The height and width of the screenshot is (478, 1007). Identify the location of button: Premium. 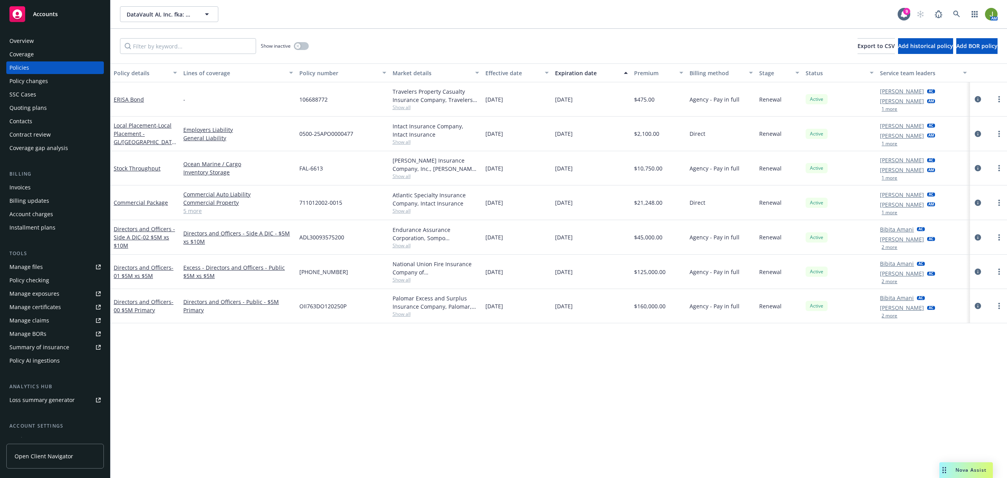
(659, 73).